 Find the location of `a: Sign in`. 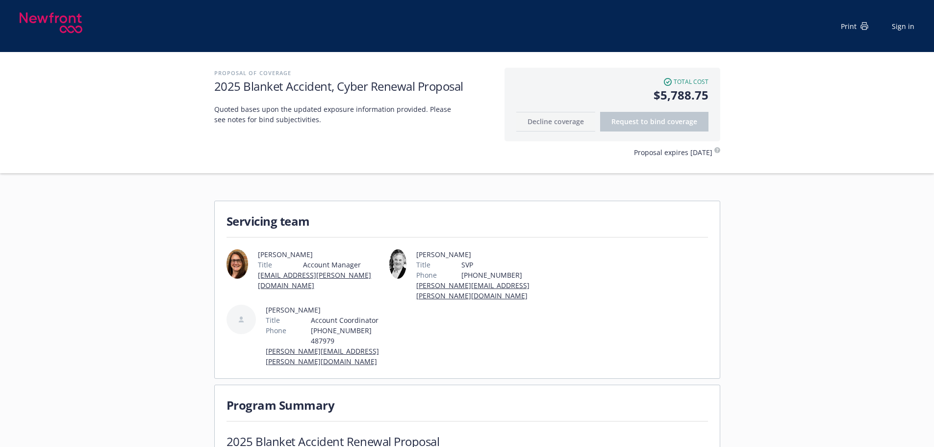

a: Sign in is located at coordinates (903, 26).